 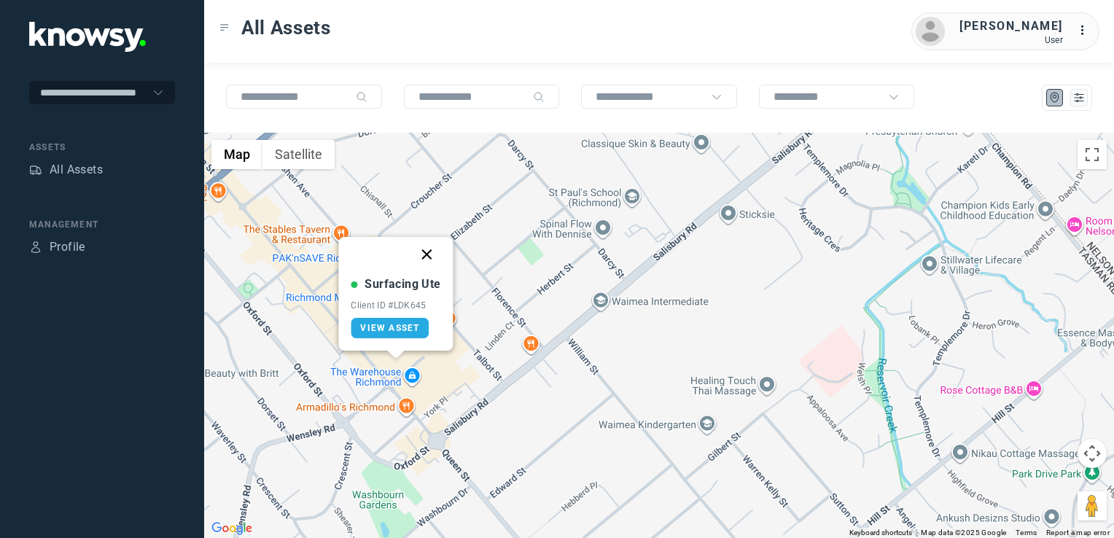 What do you see at coordinates (1011, 40) in the screenshot?
I see `div: User` at bounding box center [1011, 40].